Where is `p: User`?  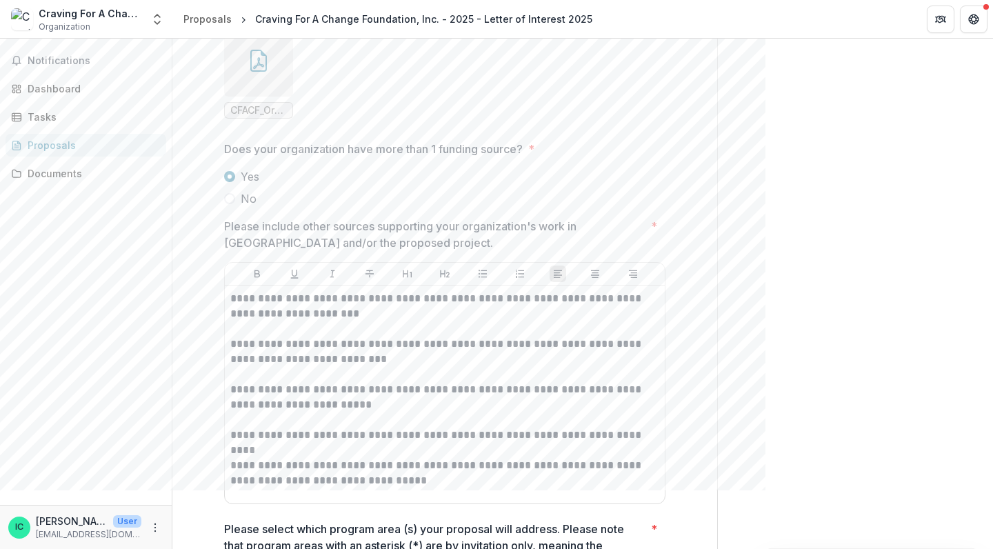
p: User is located at coordinates (127, 521).